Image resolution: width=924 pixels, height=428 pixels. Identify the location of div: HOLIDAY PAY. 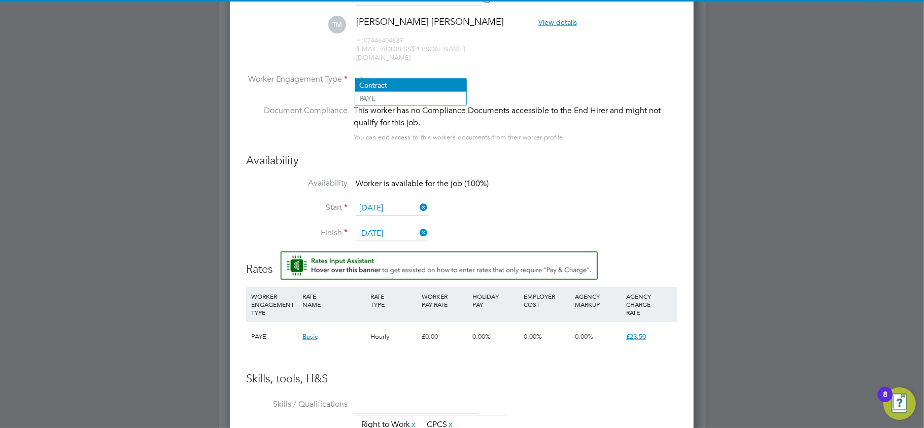
(496, 300).